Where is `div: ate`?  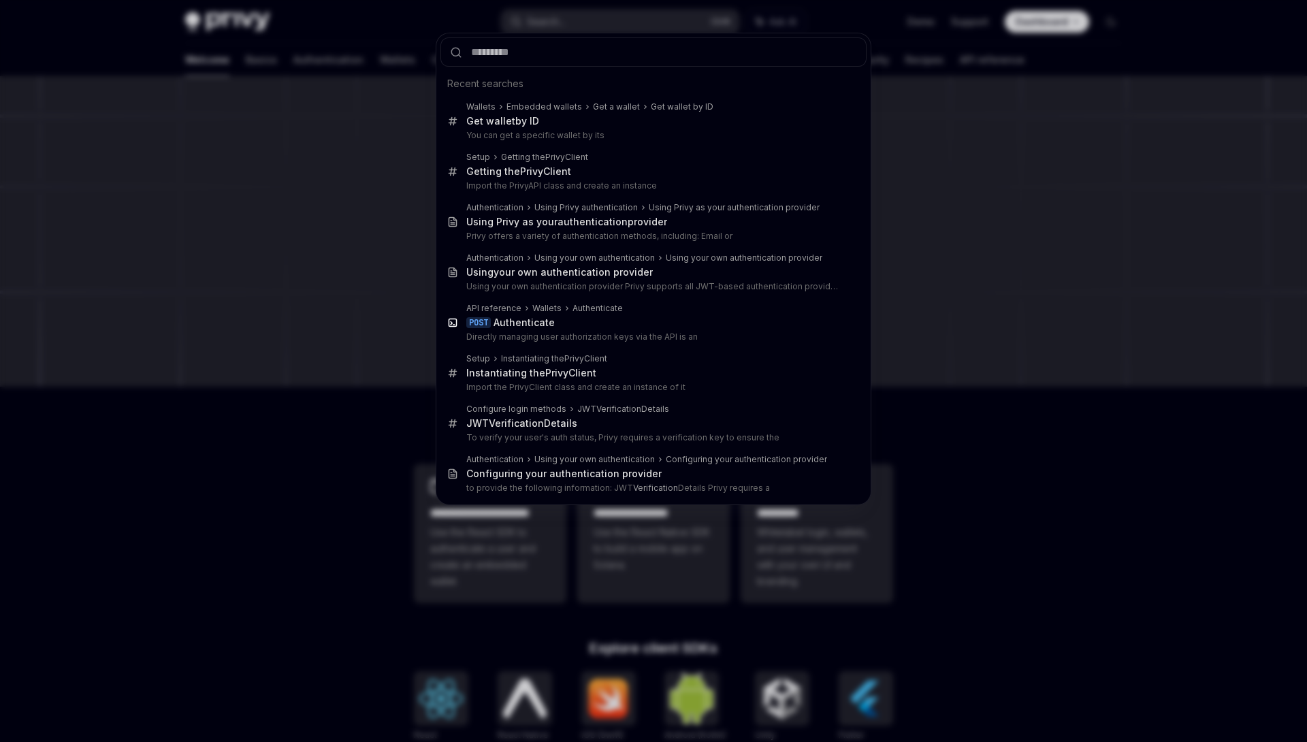 div: ate is located at coordinates (524, 323).